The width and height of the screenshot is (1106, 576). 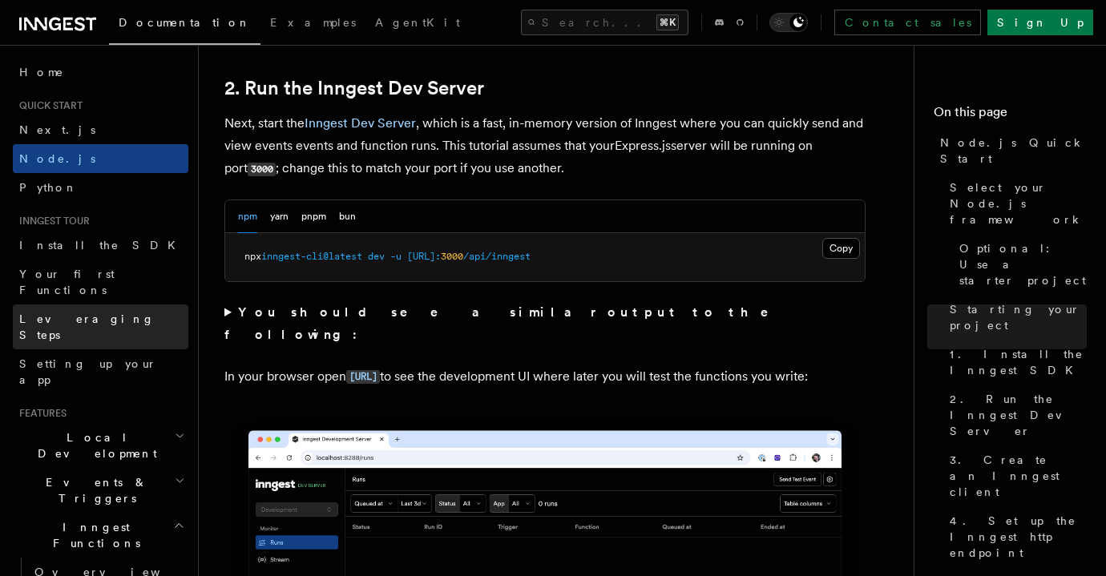 What do you see at coordinates (253, 257) in the screenshot?
I see `span: npx` at bounding box center [253, 257].